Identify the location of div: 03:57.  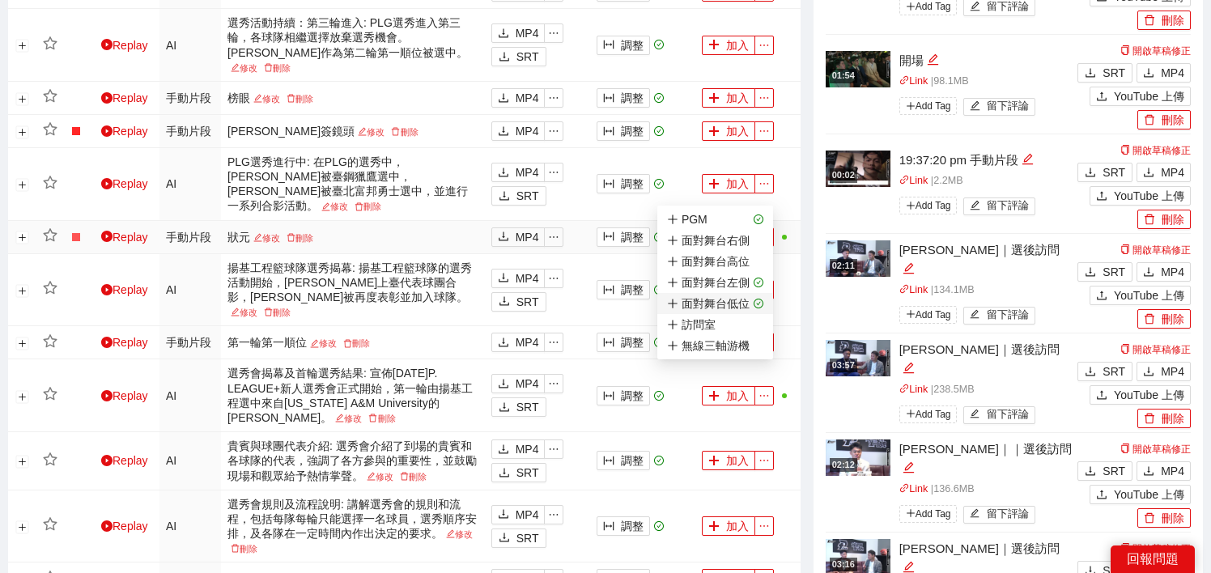
(844, 365).